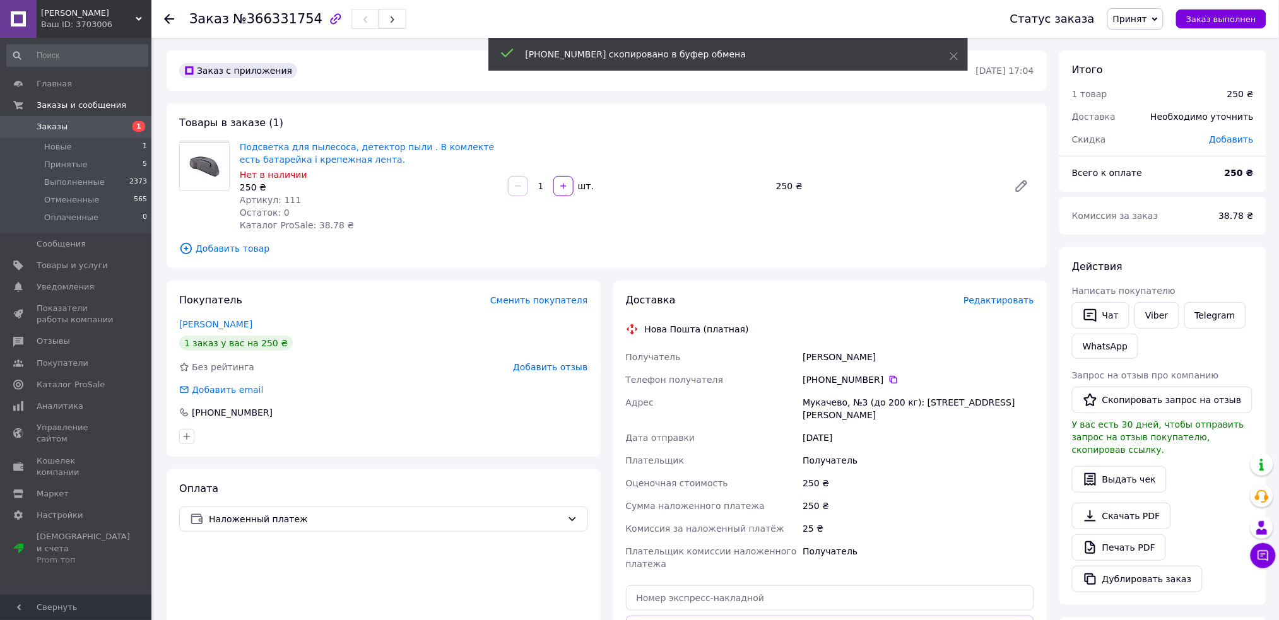  What do you see at coordinates (140, 200) in the screenshot?
I see `span: 565` at bounding box center [140, 200].